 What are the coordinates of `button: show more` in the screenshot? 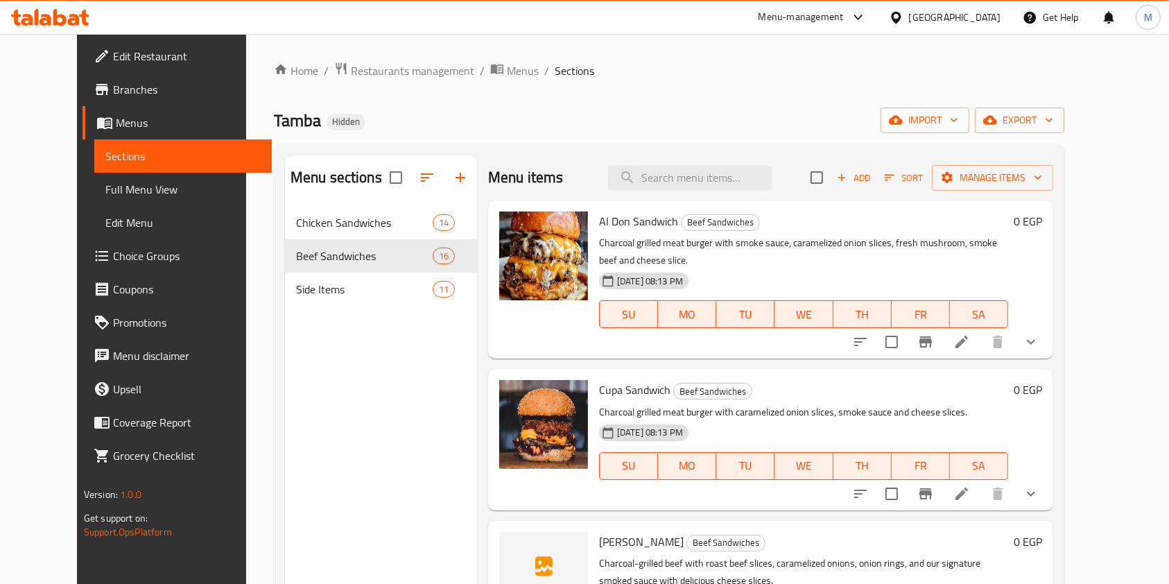 It's located at (1031, 342).